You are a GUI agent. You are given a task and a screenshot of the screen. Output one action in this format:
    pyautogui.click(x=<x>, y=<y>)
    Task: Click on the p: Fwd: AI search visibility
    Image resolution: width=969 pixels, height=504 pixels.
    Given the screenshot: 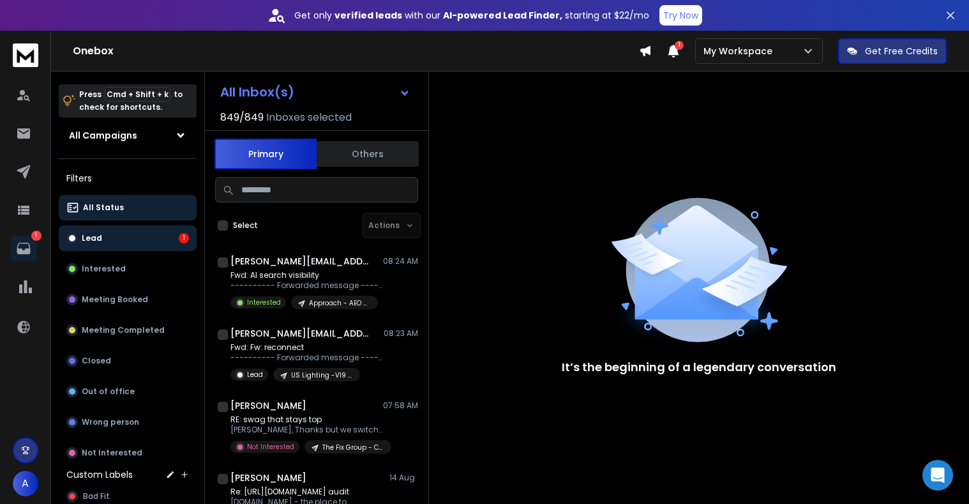 What is the action you would take?
    pyautogui.click(x=307, y=275)
    